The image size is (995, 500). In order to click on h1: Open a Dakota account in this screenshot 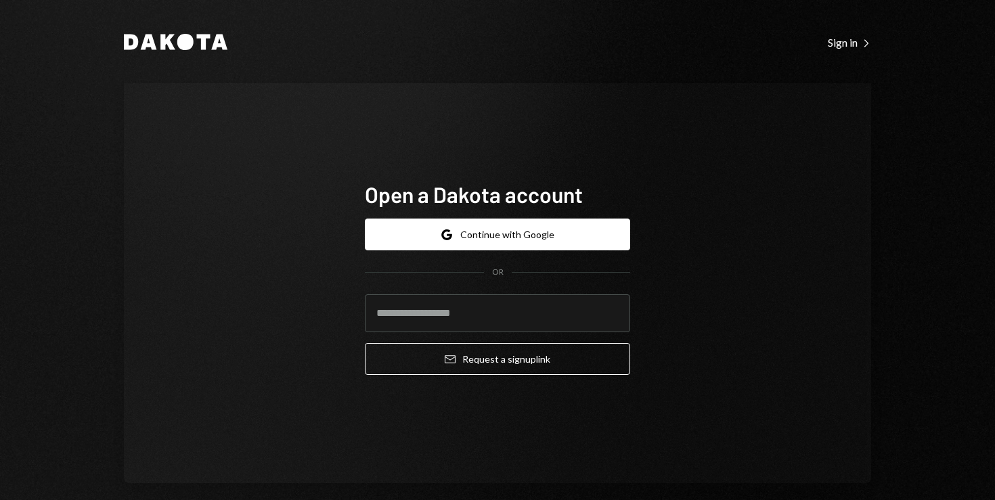, I will do `click(497, 194)`.